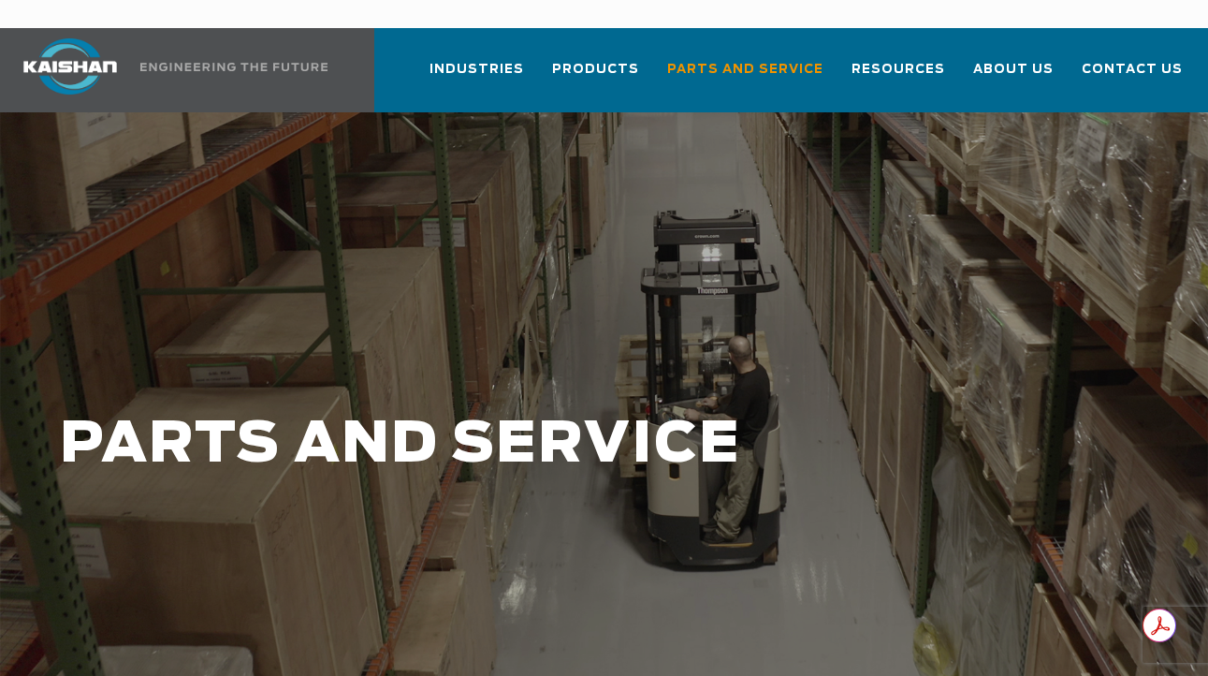 The height and width of the screenshot is (676, 1208). What do you see at coordinates (476, 77) in the screenshot?
I see `a: Industries` at bounding box center [476, 77].